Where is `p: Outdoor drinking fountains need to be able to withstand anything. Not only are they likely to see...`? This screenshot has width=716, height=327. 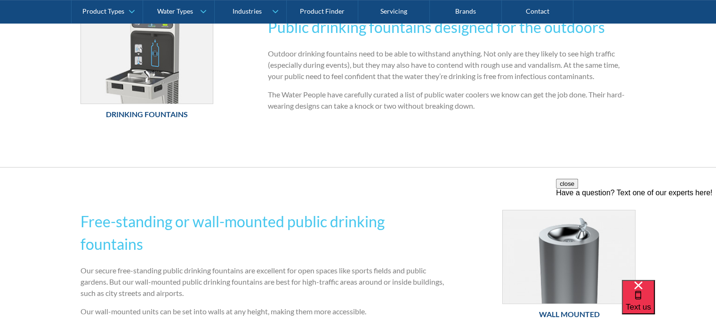 p: Outdoor drinking fountains need to be able to withstand anything. Not only are they likely to see... is located at coordinates (451, 65).